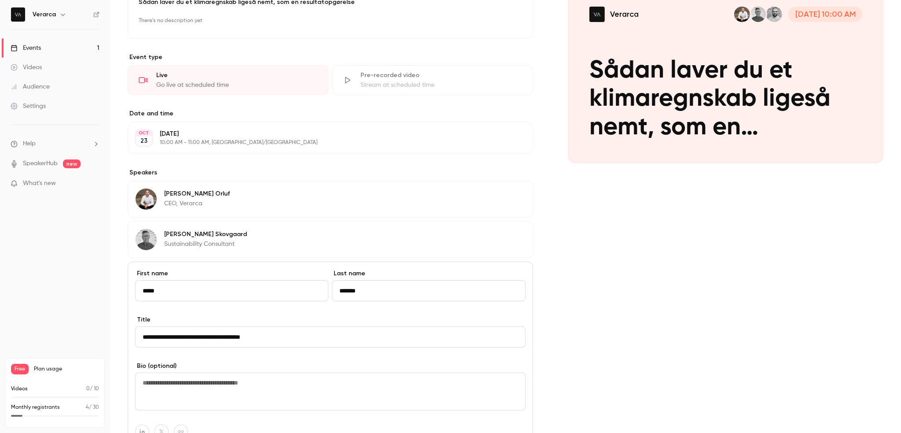 The height and width of the screenshot is (433, 901). I want to click on div: Videos, so click(26, 67).